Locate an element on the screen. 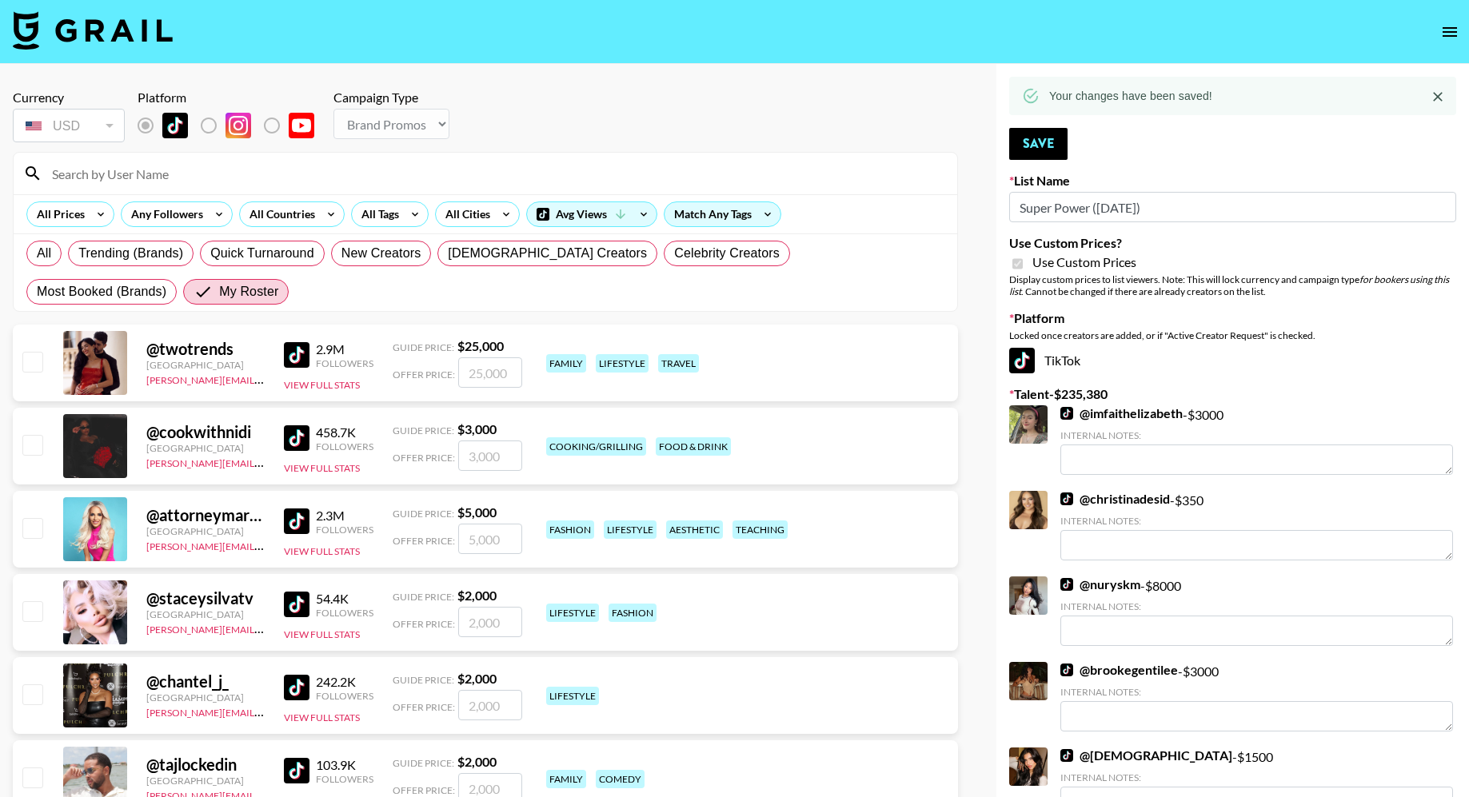 This screenshot has width=1469, height=797. strong: $ 25,000 is located at coordinates (481, 345).